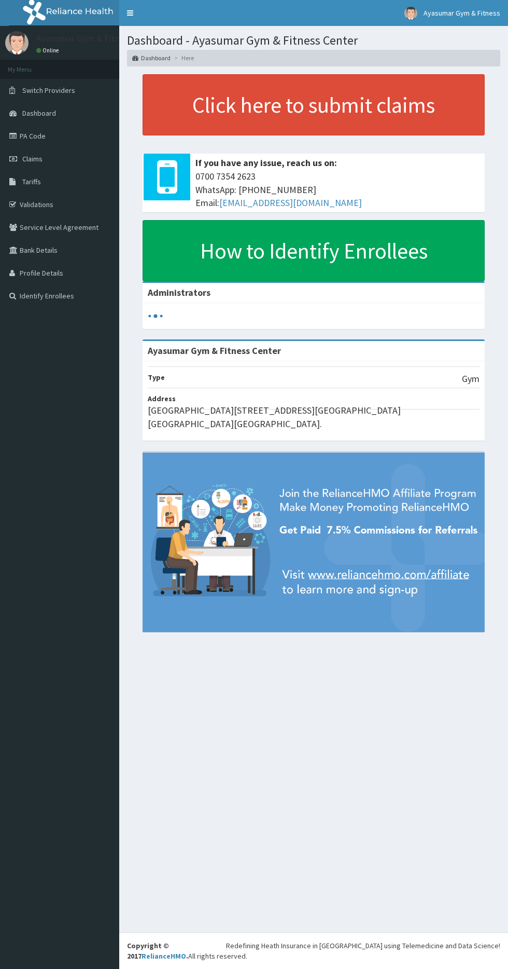 The image size is (508, 969). Describe the element at coordinates (158, 950) in the screenshot. I see `strong: Copyright © 2017 .` at that location.